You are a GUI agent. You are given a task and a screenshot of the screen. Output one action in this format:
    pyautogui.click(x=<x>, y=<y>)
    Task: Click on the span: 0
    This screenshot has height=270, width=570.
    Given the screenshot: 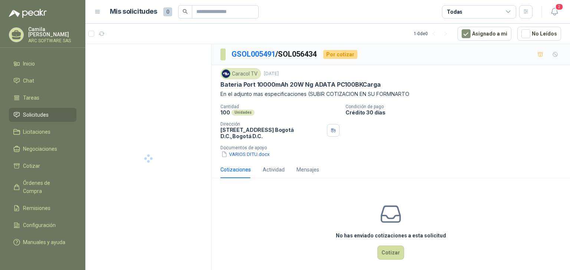 What is the action you would take?
    pyautogui.click(x=168, y=12)
    